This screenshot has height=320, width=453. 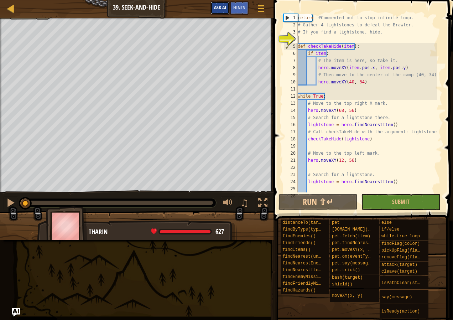 What do you see at coordinates (342, 284) in the screenshot?
I see `span: shield()` at bounding box center [342, 284].